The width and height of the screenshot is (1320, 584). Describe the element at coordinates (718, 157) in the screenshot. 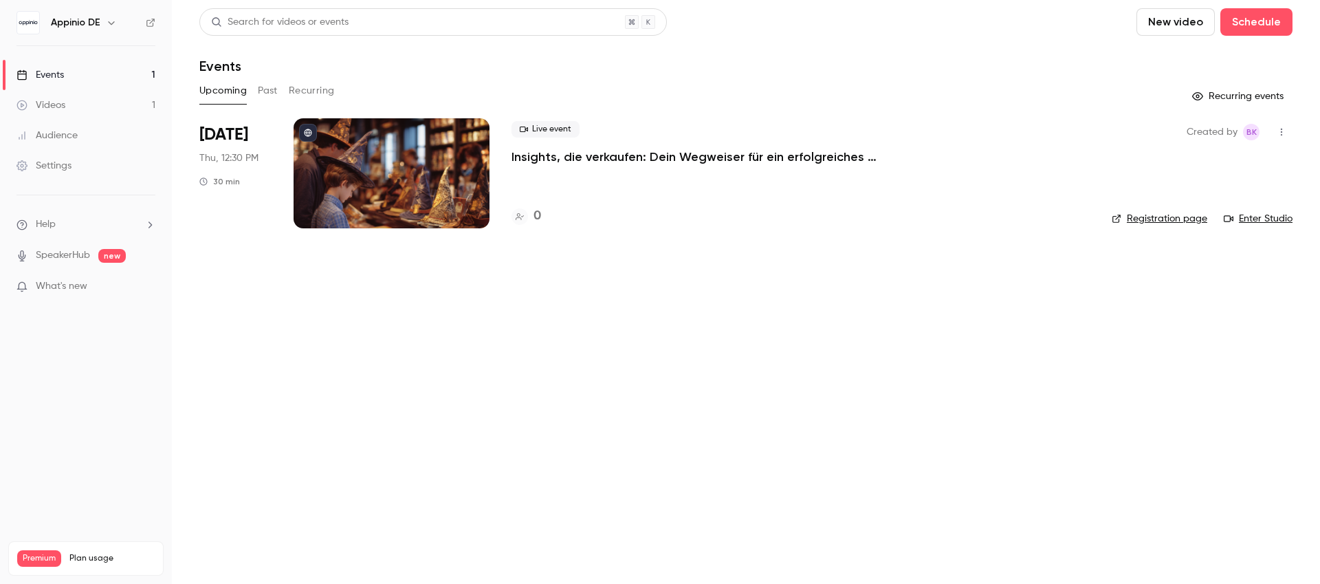

I see `p: Insights, die verkaufen: Dein Wegweiser für ein erfolgreiches Lizenzgeschäft` at that location.